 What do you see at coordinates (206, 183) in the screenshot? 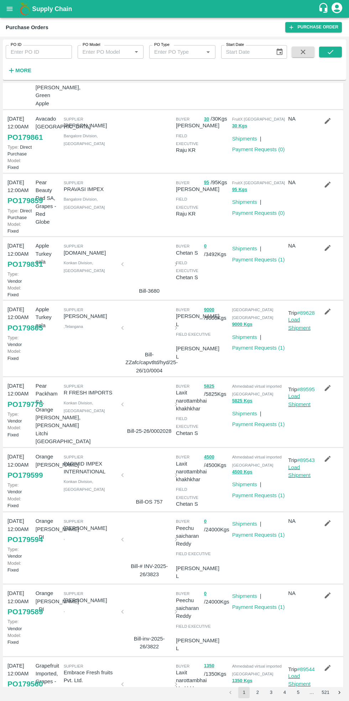
I see `button: 95` at bounding box center [206, 183].